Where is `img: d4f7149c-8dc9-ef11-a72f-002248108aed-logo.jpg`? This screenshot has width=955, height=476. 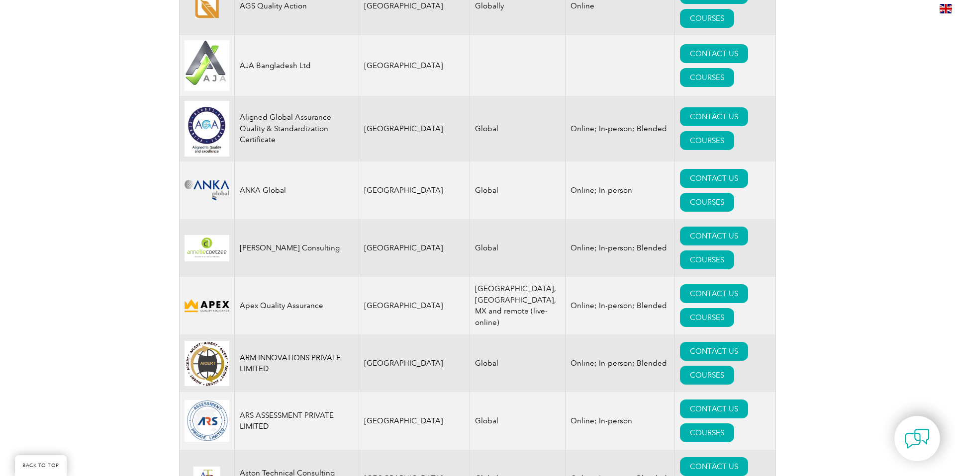
img: d4f7149c-8dc9-ef11-a72f-002248108aed-logo.jpg is located at coordinates (207, 363).